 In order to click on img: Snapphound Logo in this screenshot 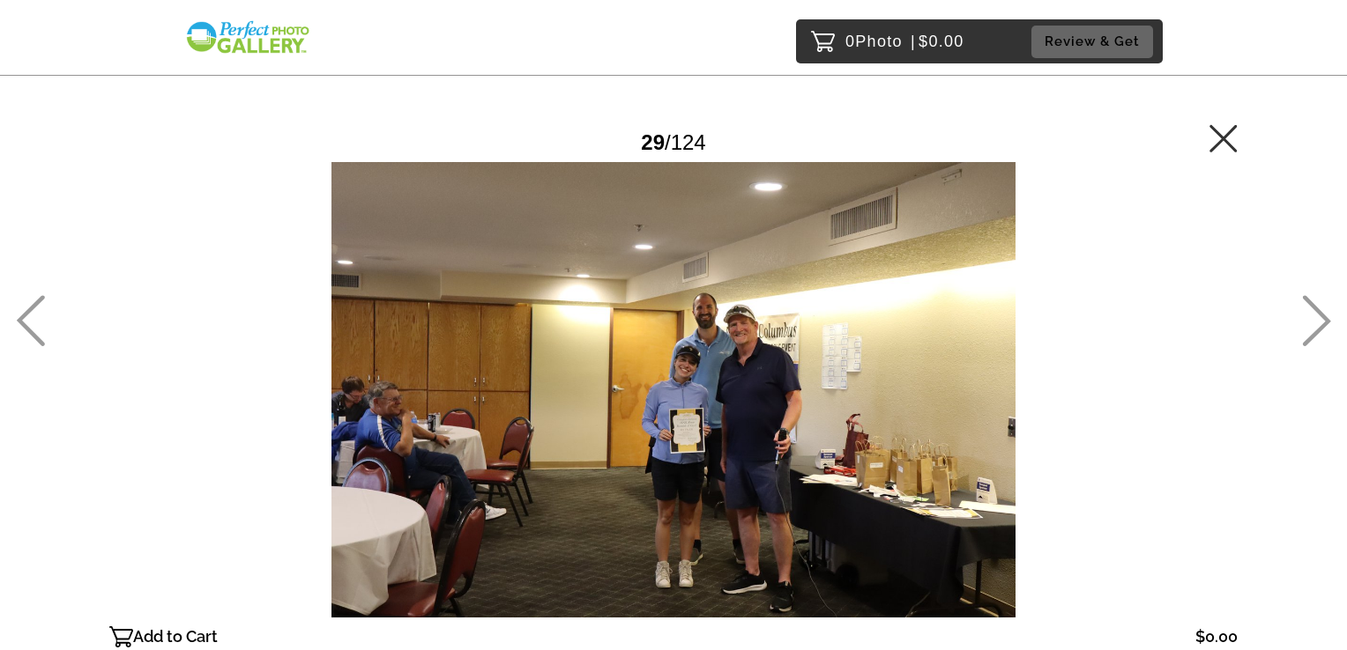, I will do `click(248, 37)`.